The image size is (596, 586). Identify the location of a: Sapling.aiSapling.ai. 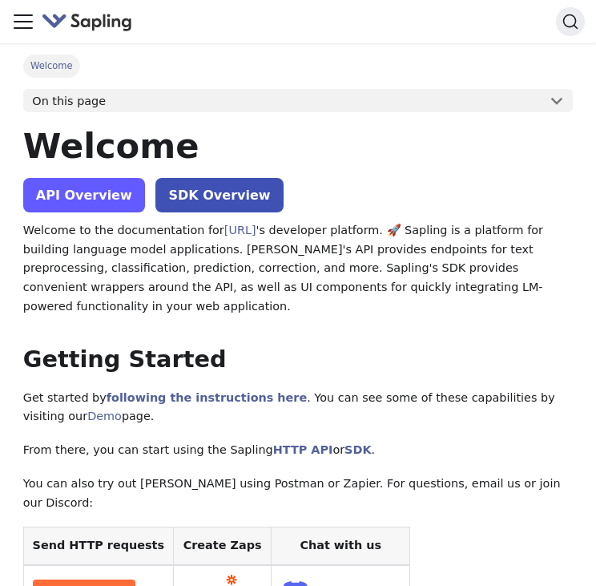
(90, 22).